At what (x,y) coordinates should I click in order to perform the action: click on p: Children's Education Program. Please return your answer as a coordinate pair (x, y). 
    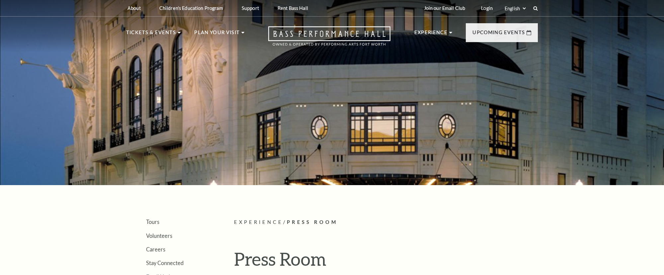
    Looking at the image, I should click on (191, 8).